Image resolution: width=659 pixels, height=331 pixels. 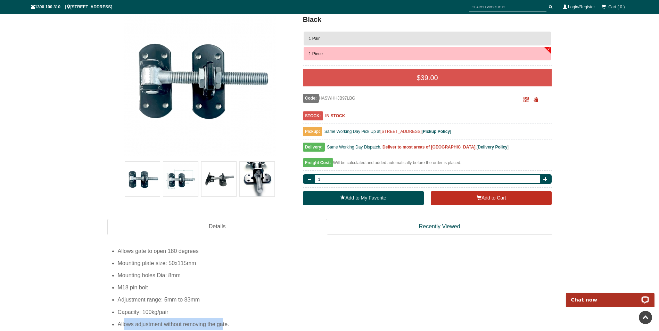 I want to click on a: Add to My Favorite, so click(x=363, y=198).